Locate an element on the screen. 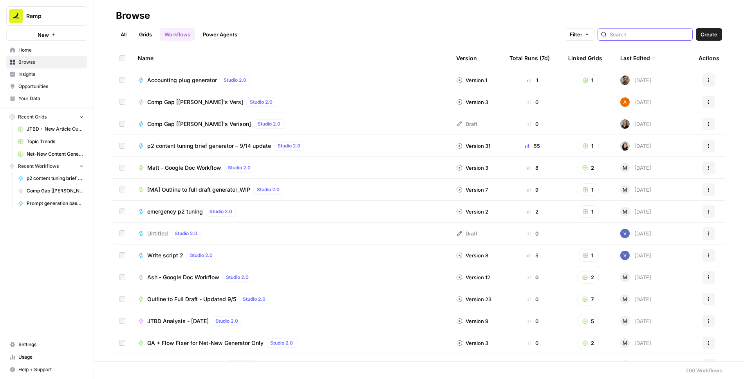  span: p2 content tuning brief generator – 9/14 update is located at coordinates (209, 146).